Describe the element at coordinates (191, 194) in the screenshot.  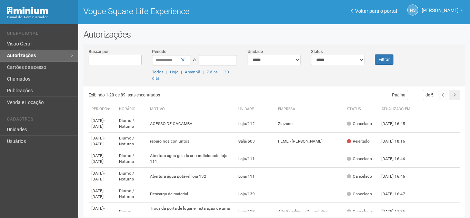
I see `td: Descarga de material` at that location.